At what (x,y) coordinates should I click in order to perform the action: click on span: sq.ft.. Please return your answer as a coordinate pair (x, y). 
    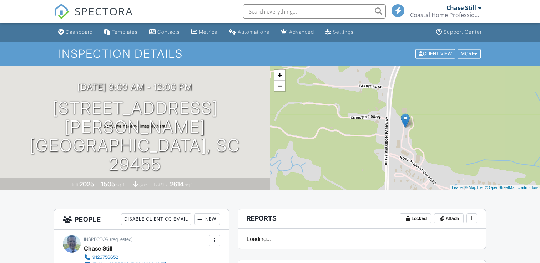
    Looking at the image, I should click on (189, 185).